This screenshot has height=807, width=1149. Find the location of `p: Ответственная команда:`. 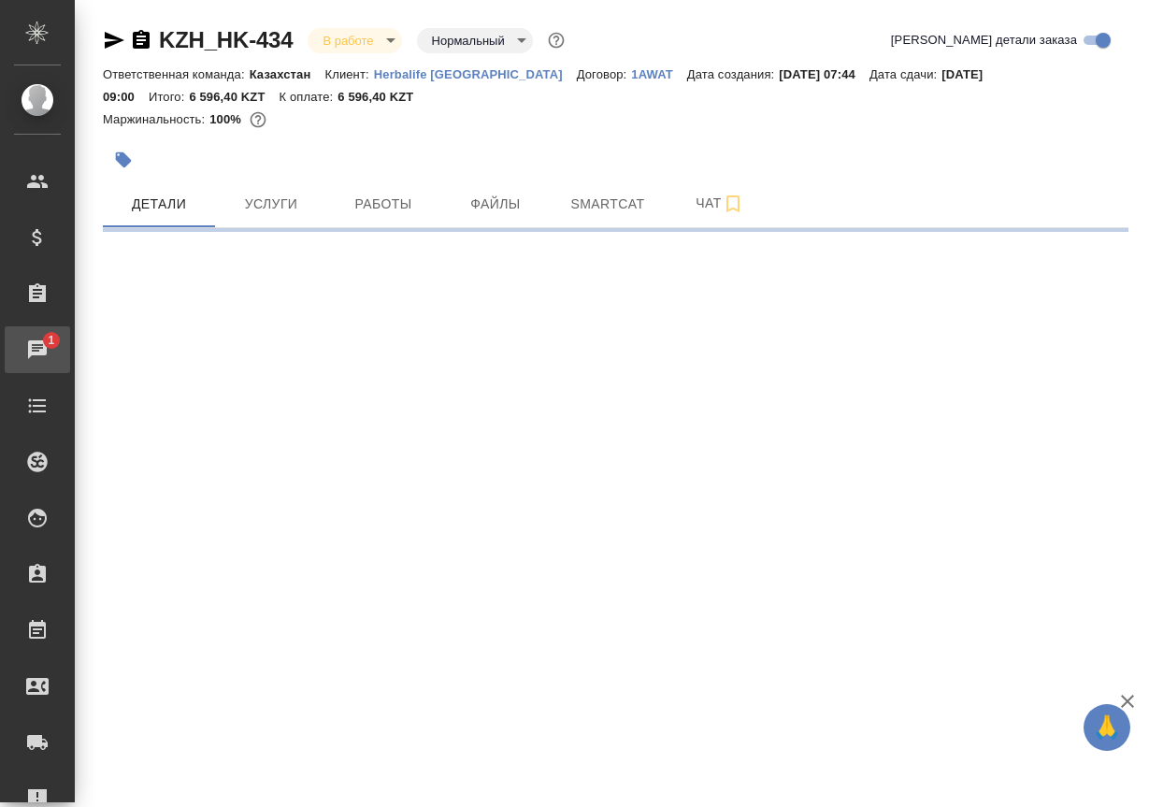

p: Ответственная команда: is located at coordinates (176, 74).